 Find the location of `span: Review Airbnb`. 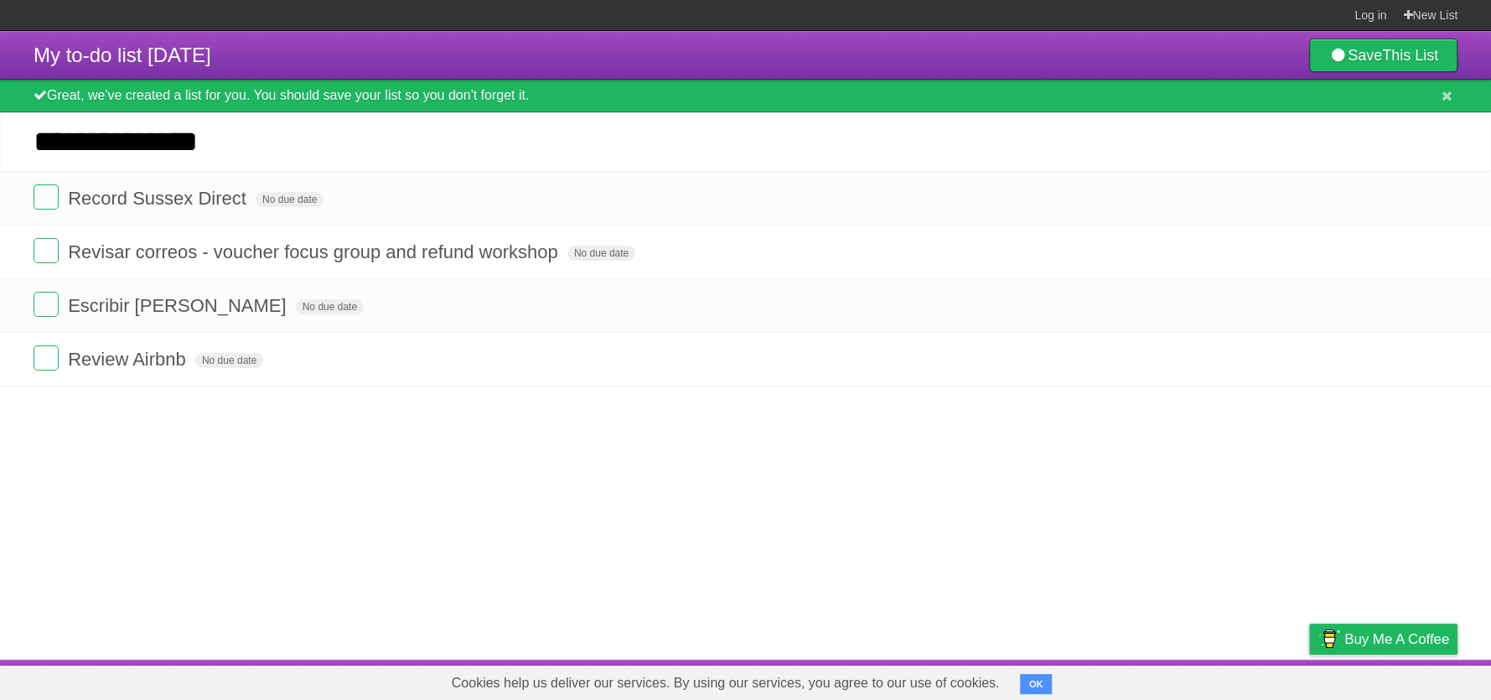

span: Review Airbnb is located at coordinates (129, 359).